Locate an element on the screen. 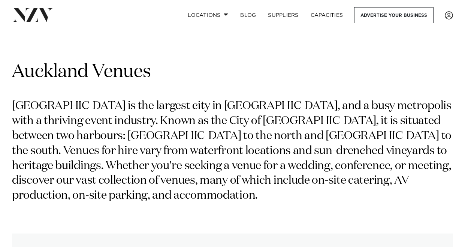  a: Locations is located at coordinates (208, 15).